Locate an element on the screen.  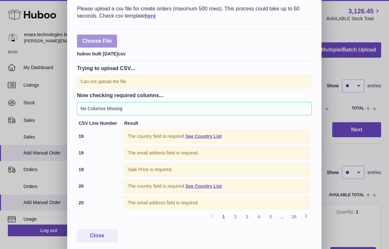
a: 1 is located at coordinates (224, 217).